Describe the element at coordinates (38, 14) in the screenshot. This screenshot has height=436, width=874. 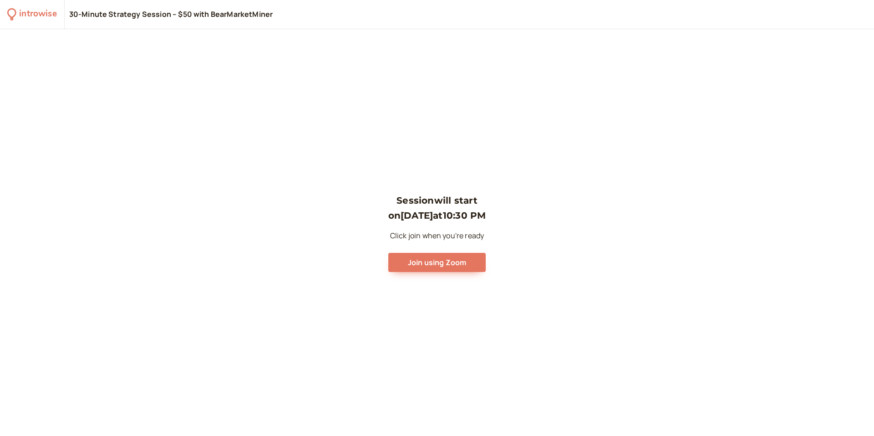
I see `div: introwise` at that location.